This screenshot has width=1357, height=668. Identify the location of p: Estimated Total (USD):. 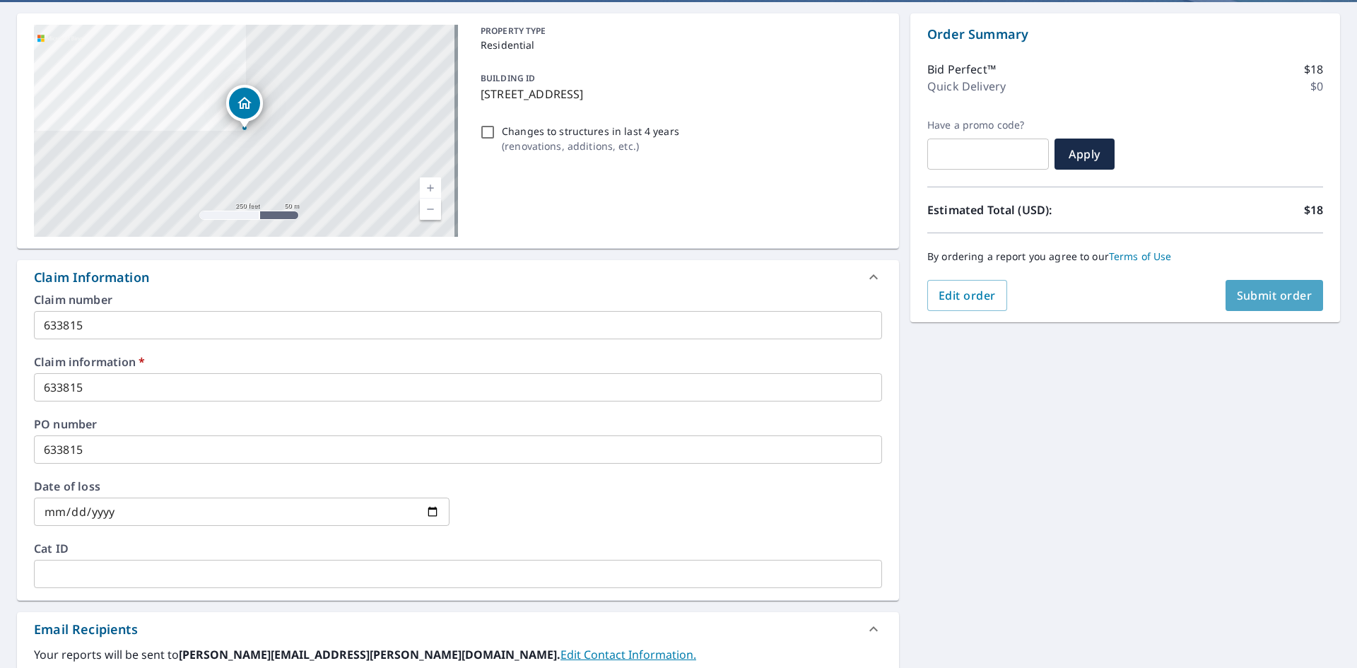
(1026, 210).